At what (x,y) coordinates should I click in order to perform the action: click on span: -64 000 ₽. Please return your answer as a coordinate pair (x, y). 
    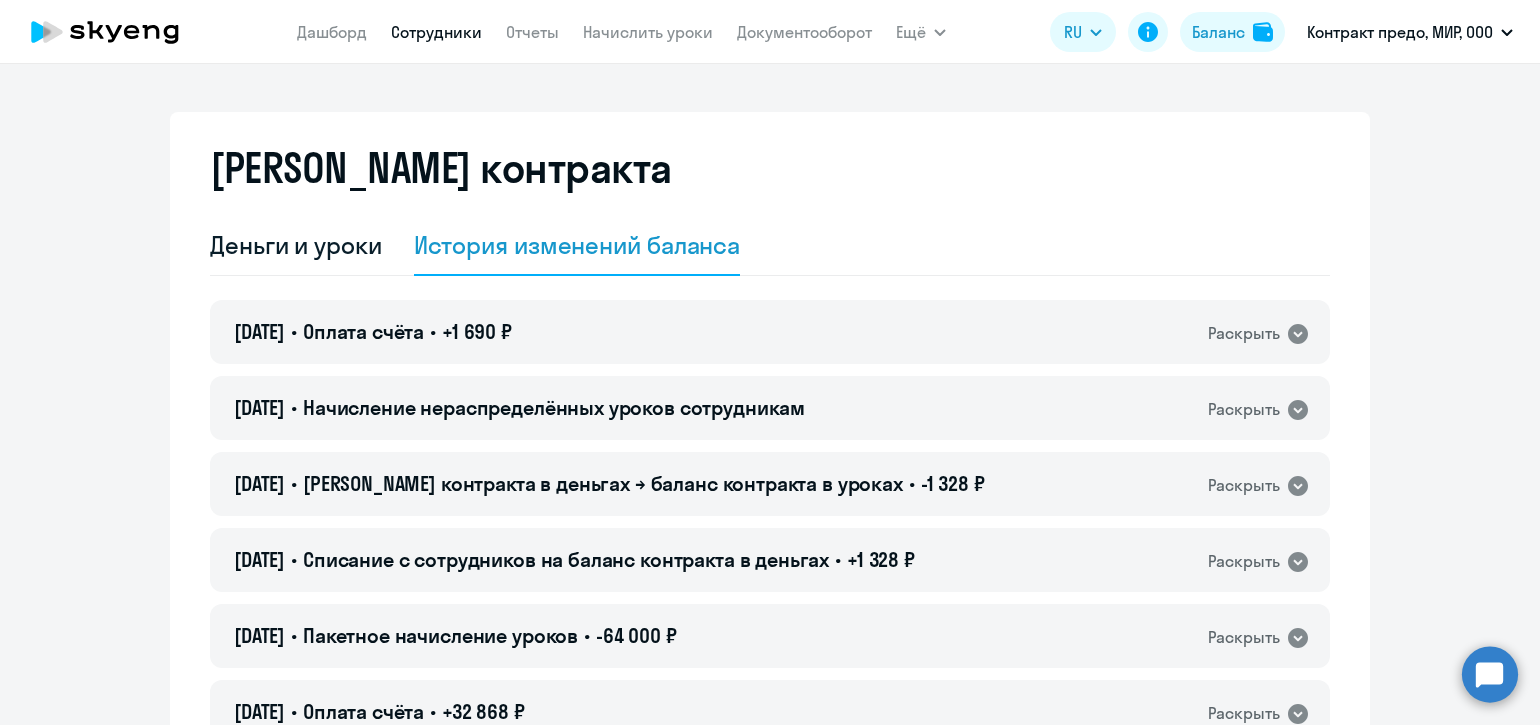
    Looking at the image, I should click on (636, 635).